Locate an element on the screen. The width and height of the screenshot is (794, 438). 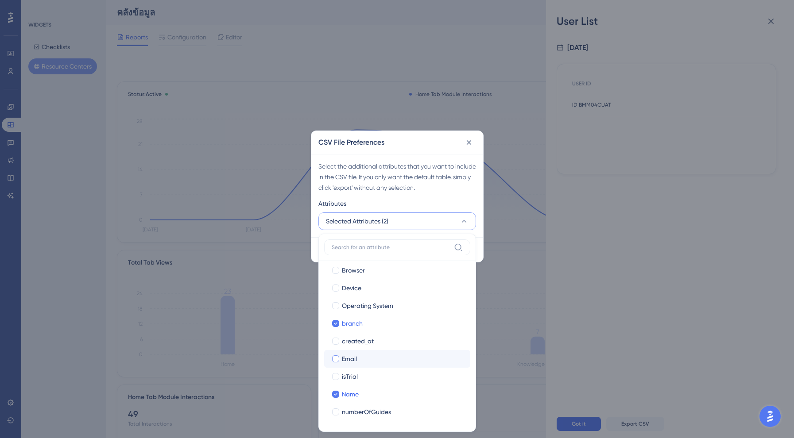
span: Device is located at coordinates (351, 288).